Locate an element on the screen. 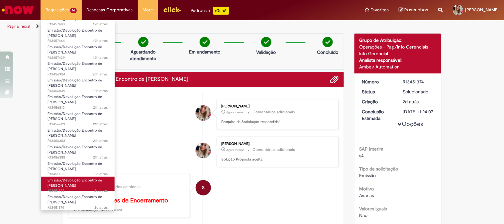 Image resolution: width=504 pixels, height=224 pixels. p: Validação is located at coordinates (266, 52).